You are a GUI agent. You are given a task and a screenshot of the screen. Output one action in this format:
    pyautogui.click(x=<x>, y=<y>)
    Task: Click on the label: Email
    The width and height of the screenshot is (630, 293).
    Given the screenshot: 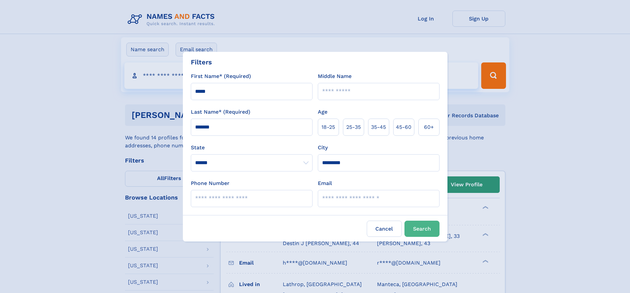 What is the action you would take?
    pyautogui.click(x=325, y=183)
    